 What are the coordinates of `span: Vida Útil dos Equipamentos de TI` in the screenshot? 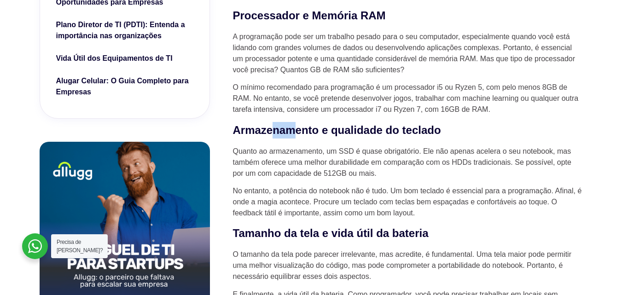 It's located at (125, 59).